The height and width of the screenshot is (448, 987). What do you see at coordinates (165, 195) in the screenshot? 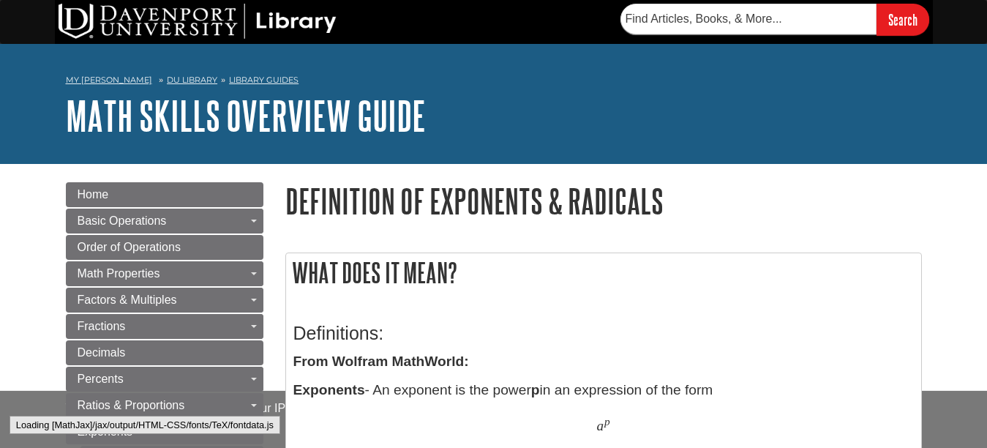
I see `a: Home` at bounding box center [165, 195].